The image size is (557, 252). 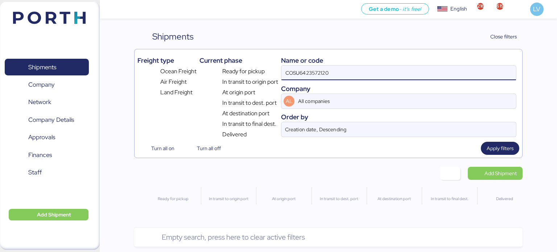 I want to click on a: Approvals, so click(x=47, y=138).